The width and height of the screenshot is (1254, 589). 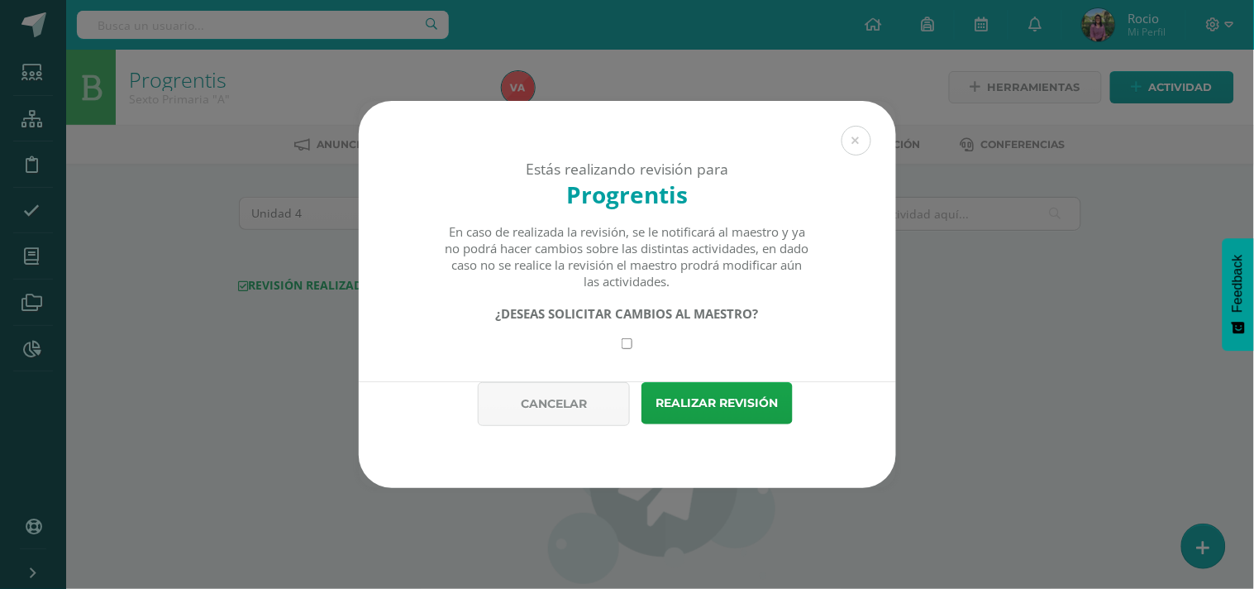 What do you see at coordinates (628, 169) in the screenshot?
I see `div: Estás realizando revisión para` at bounding box center [628, 169].